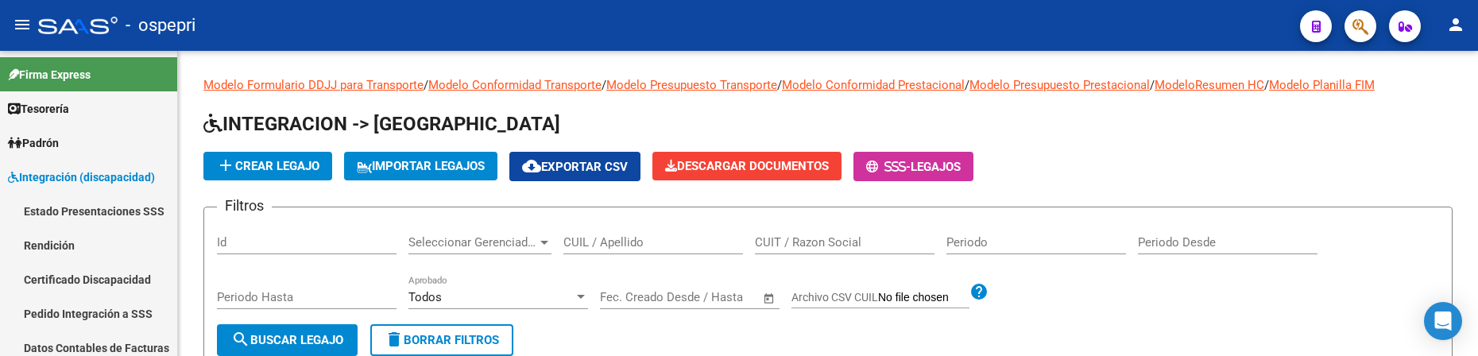 The width and height of the screenshot is (1478, 356). What do you see at coordinates (515, 85) in the screenshot?
I see `a: Modelo Conformidad Transporte` at bounding box center [515, 85].